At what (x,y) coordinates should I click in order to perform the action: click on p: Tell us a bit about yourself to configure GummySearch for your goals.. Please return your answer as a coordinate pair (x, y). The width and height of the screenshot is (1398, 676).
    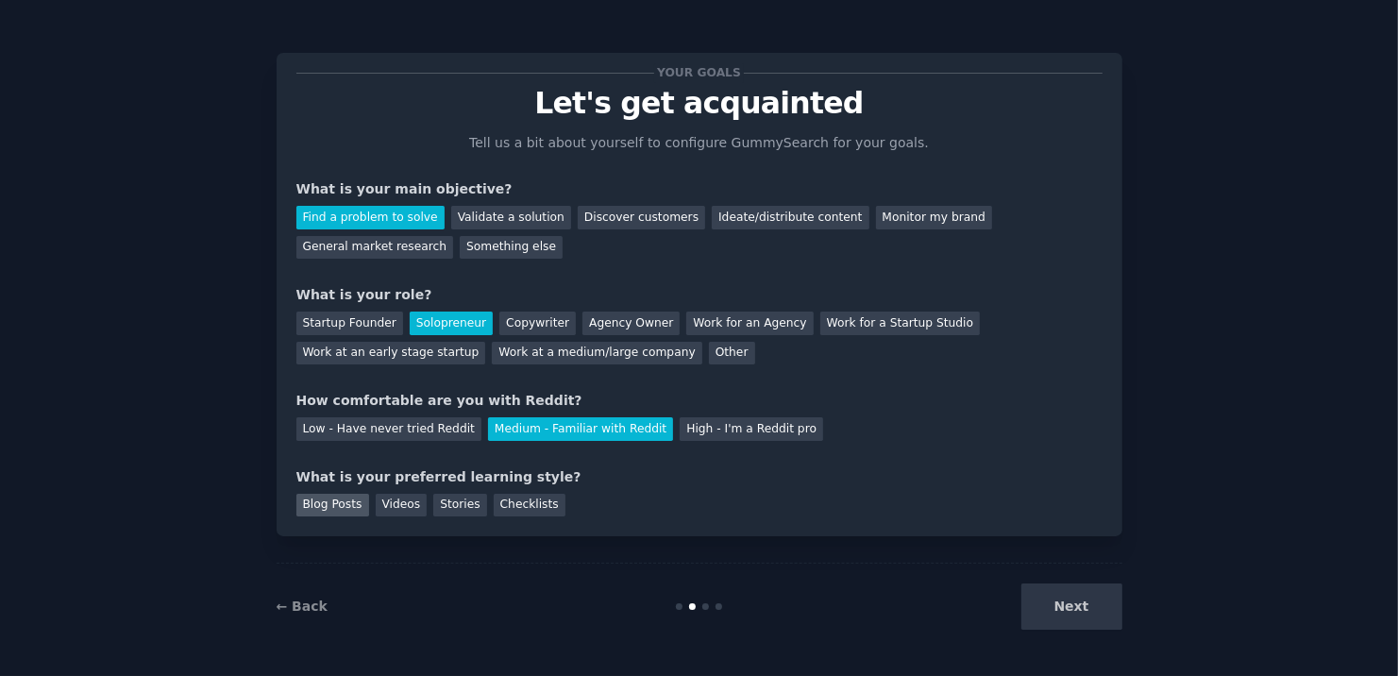
    Looking at the image, I should click on (699, 143).